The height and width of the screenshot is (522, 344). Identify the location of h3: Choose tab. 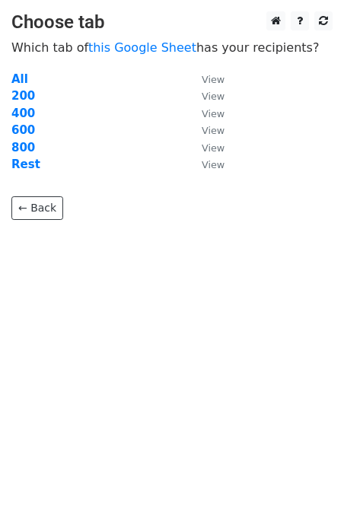
(172, 22).